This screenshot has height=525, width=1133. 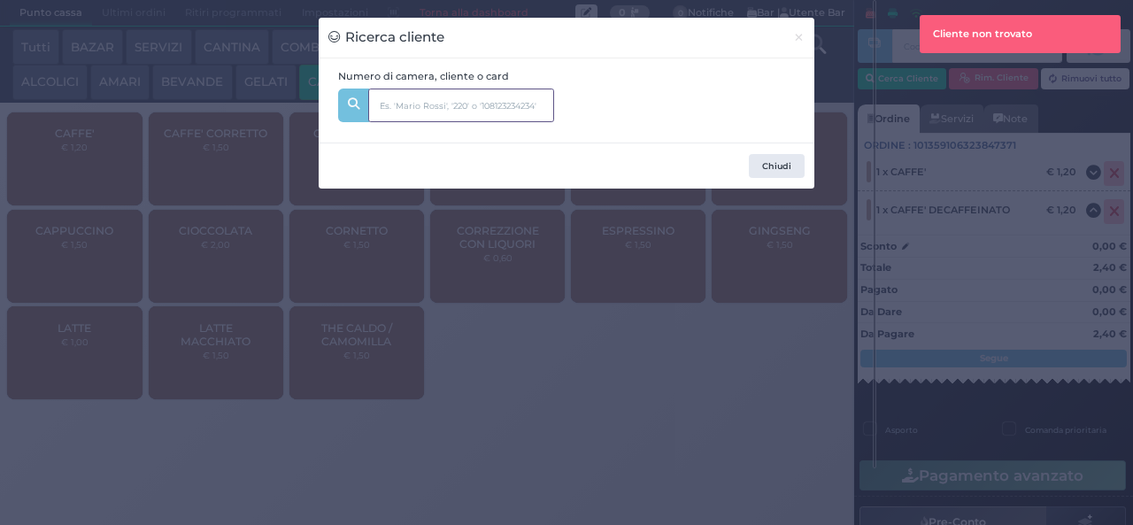 I want to click on div: Cliente non trovato, so click(x=1021, y=34).